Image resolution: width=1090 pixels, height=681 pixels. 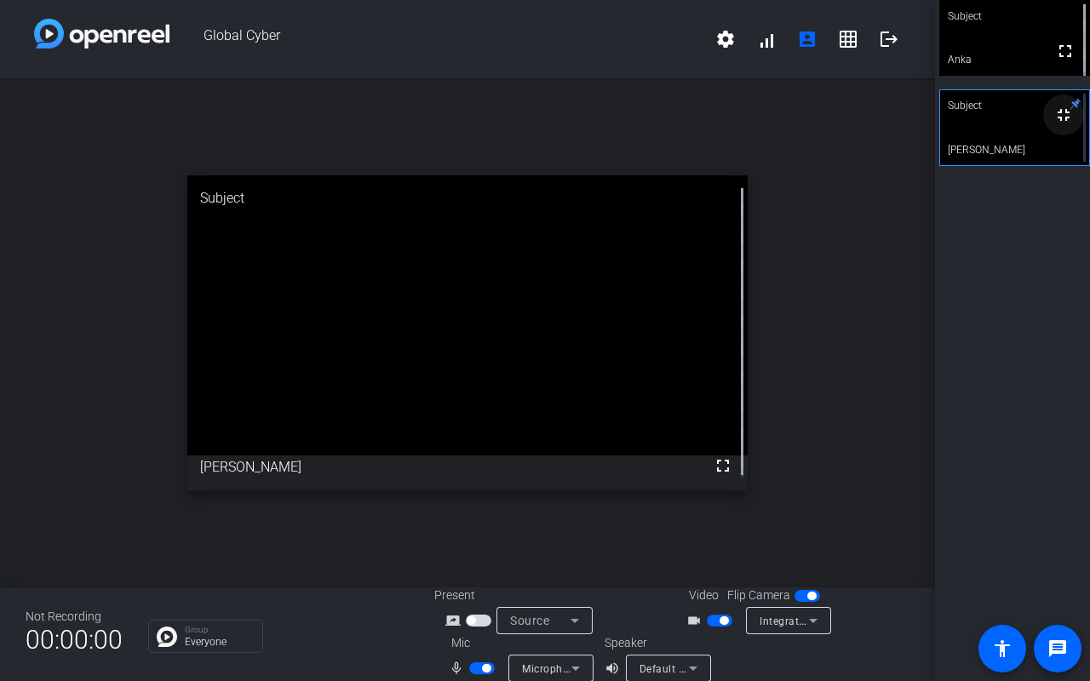 I want to click on div: Present, so click(x=520, y=595).